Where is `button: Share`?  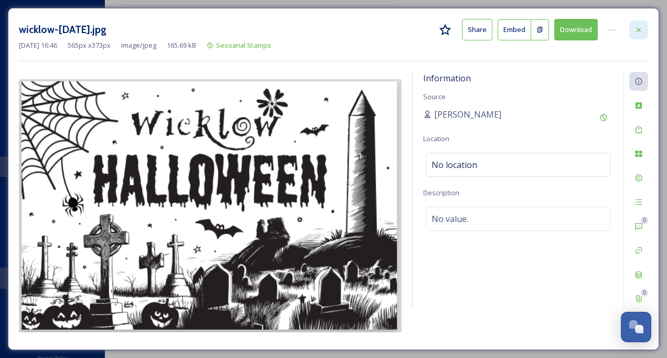
button: Share is located at coordinates (477, 29).